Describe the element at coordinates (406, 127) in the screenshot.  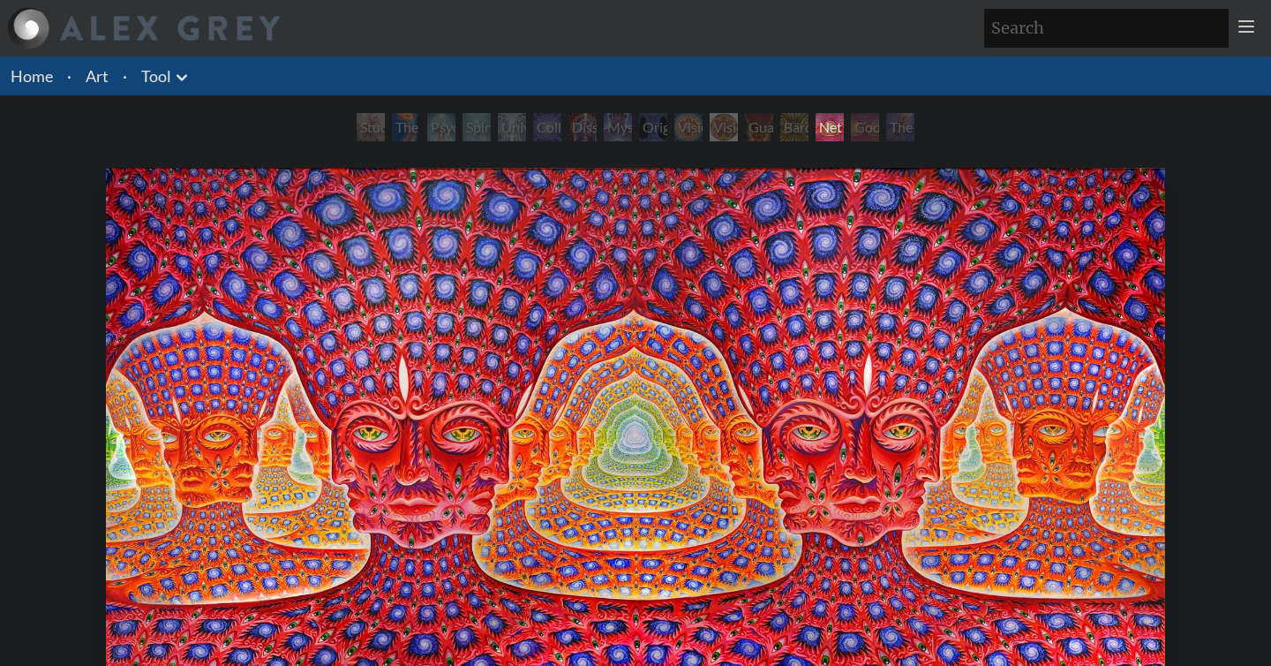
I see `div: The Torch` at that location.